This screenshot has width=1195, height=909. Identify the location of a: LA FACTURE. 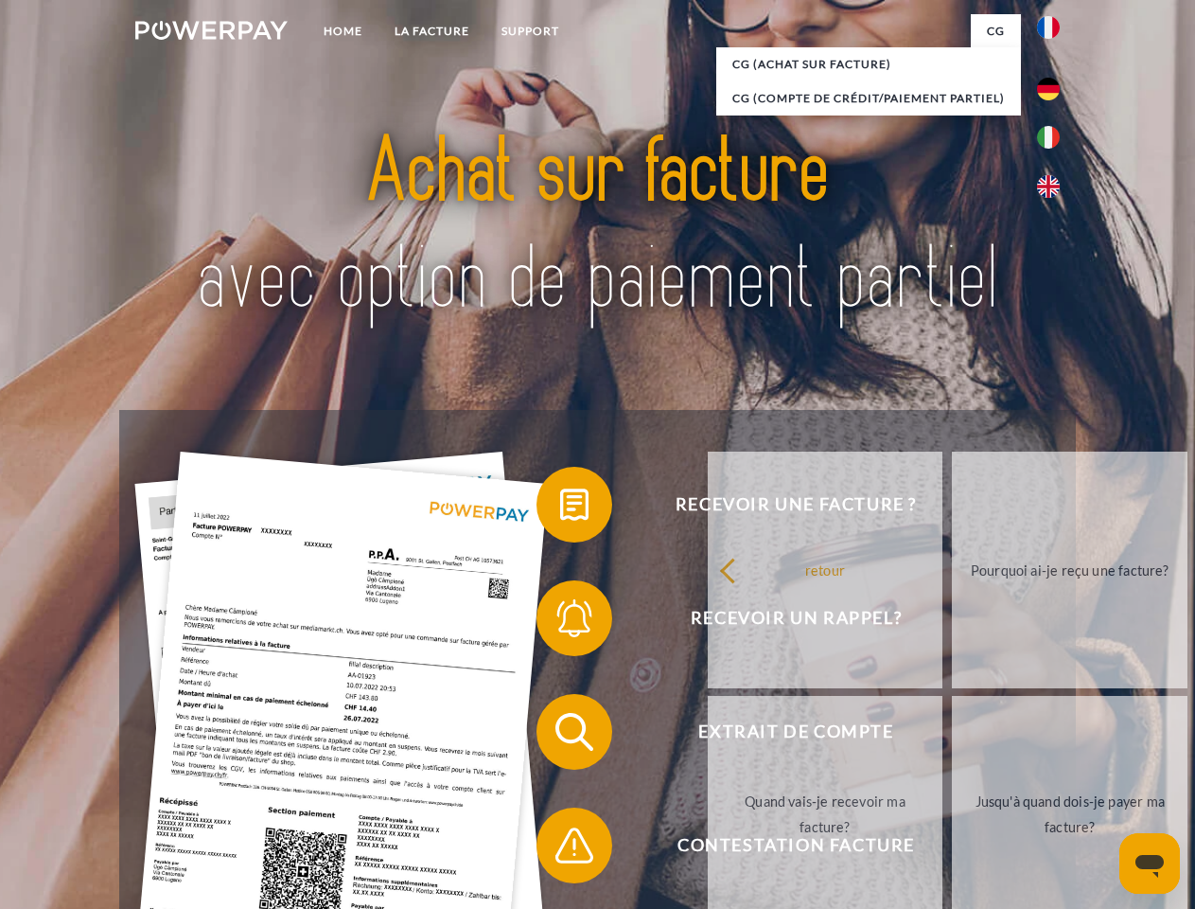
(432, 31).